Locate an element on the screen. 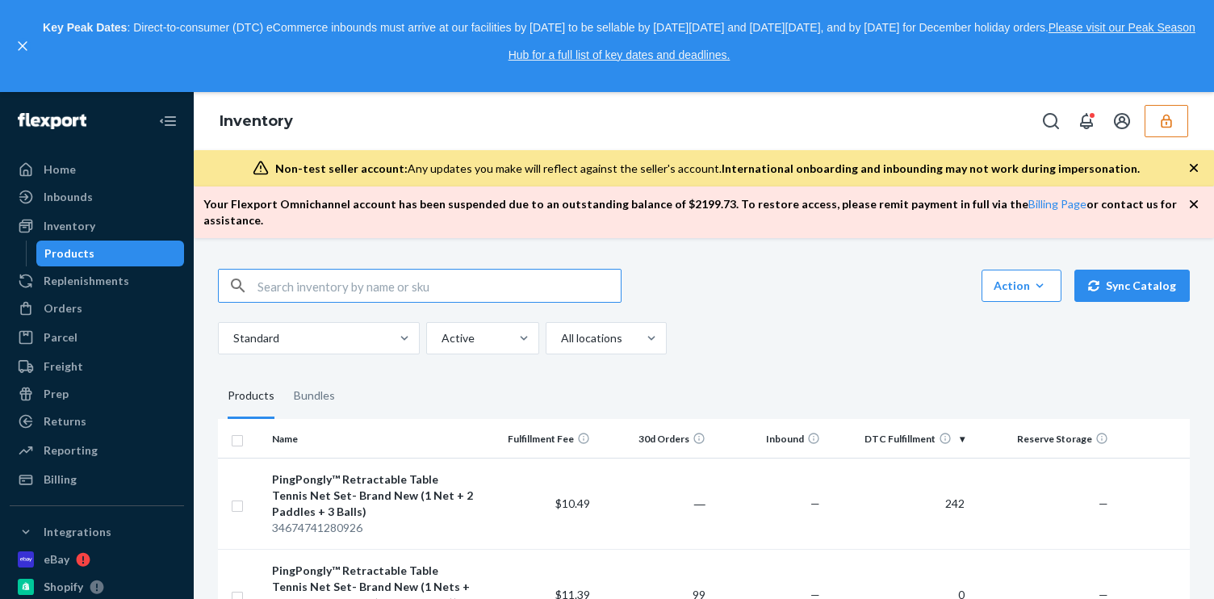 This screenshot has width=1214, height=599. ol: breadcrumbs is located at coordinates (256, 122).